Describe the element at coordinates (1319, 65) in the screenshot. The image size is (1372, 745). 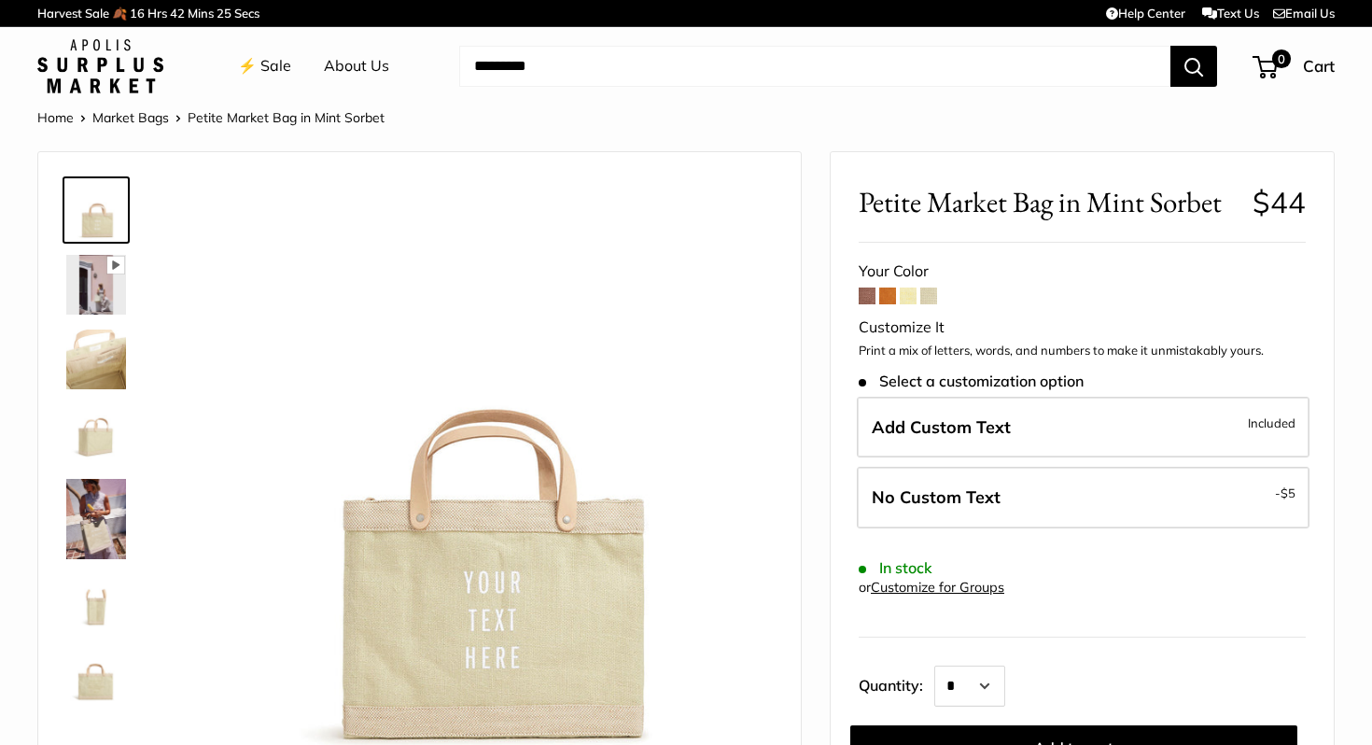
I see `span: Cart` at that location.